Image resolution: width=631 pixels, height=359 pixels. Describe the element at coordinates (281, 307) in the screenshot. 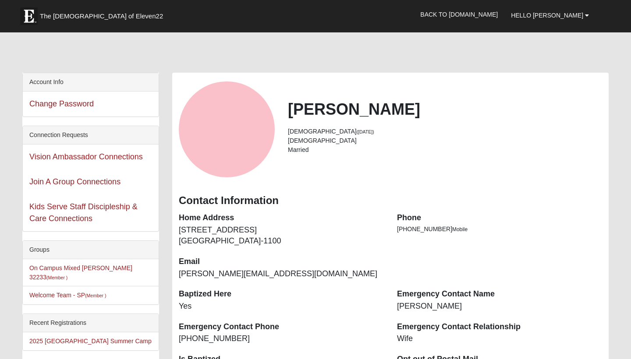

I see `dd: Yes` at that location.